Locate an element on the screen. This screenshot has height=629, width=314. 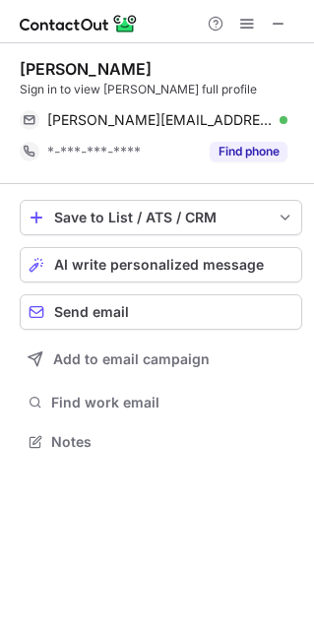
div: Save to List / ATS / CRM is located at coordinates (160, 218).